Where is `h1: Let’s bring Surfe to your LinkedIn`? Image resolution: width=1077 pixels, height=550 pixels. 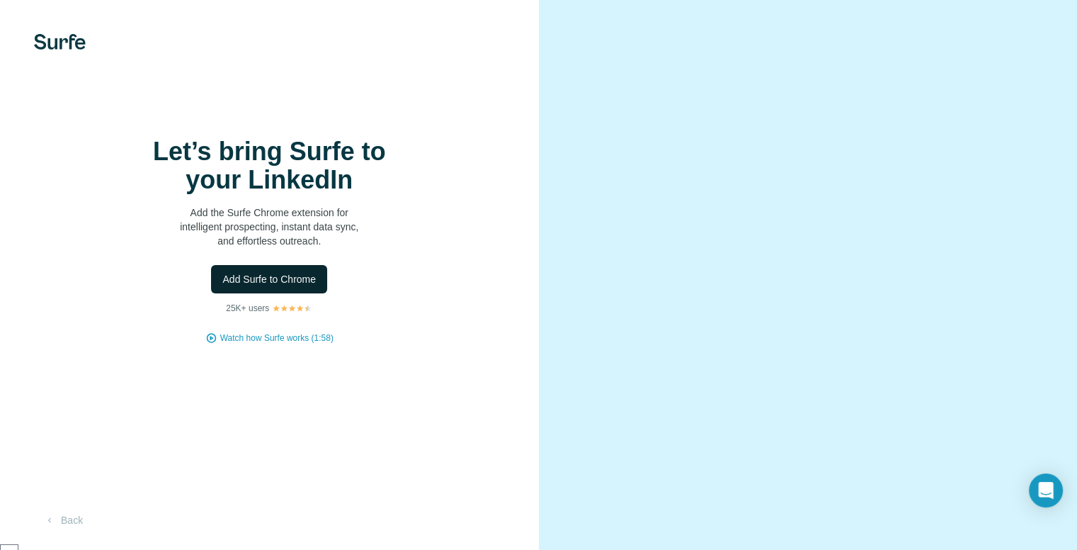 h1: Let’s bring Surfe to your LinkedIn is located at coordinates (269, 166).